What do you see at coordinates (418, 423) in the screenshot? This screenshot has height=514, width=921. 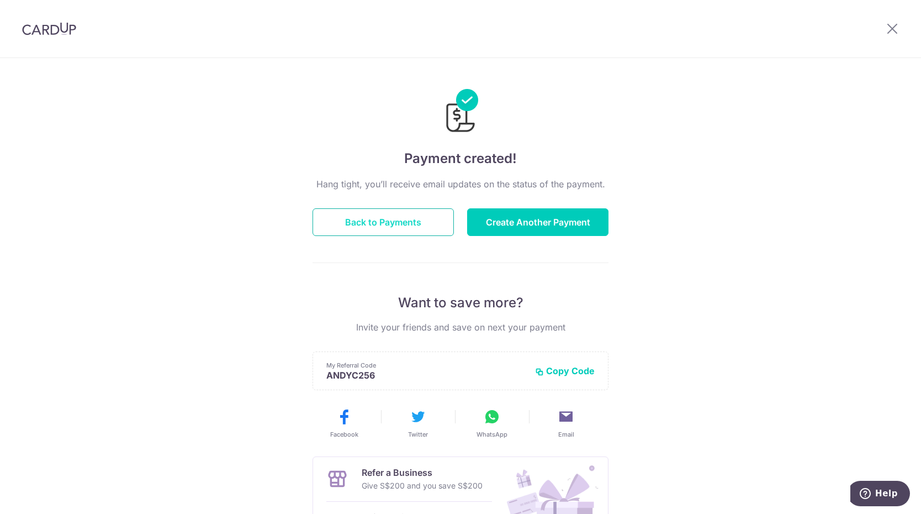 I see `button: Twitter` at bounding box center [418, 423].